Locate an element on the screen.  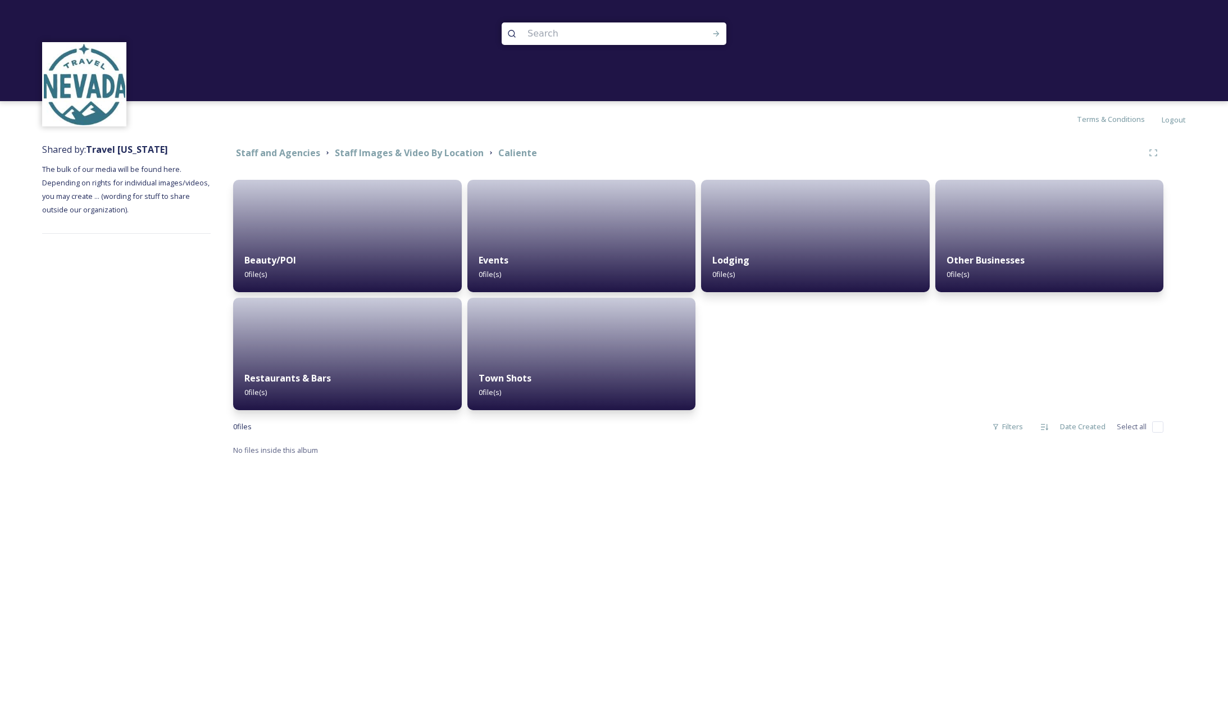
strong: Other Businesses is located at coordinates (985, 260).